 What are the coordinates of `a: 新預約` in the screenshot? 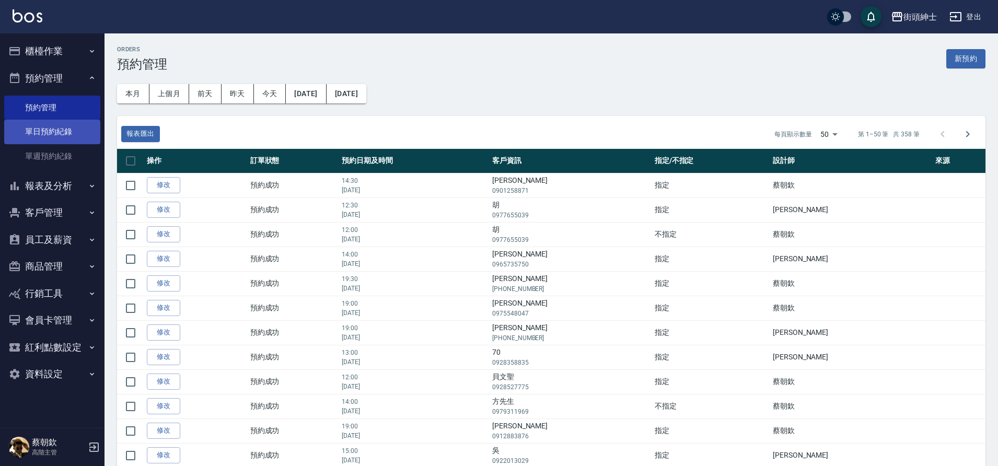 It's located at (966, 58).